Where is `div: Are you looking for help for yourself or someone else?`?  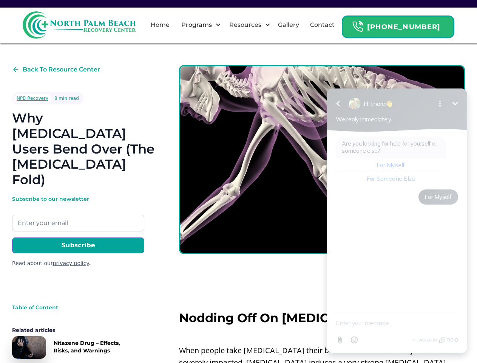
div: Are you looking for help for yourself or someone else? is located at coordinates (74, 65).